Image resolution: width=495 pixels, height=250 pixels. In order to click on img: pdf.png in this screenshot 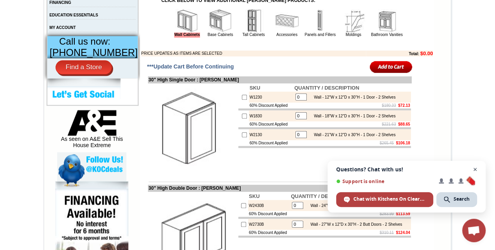, I will do `click(4, 5)`.